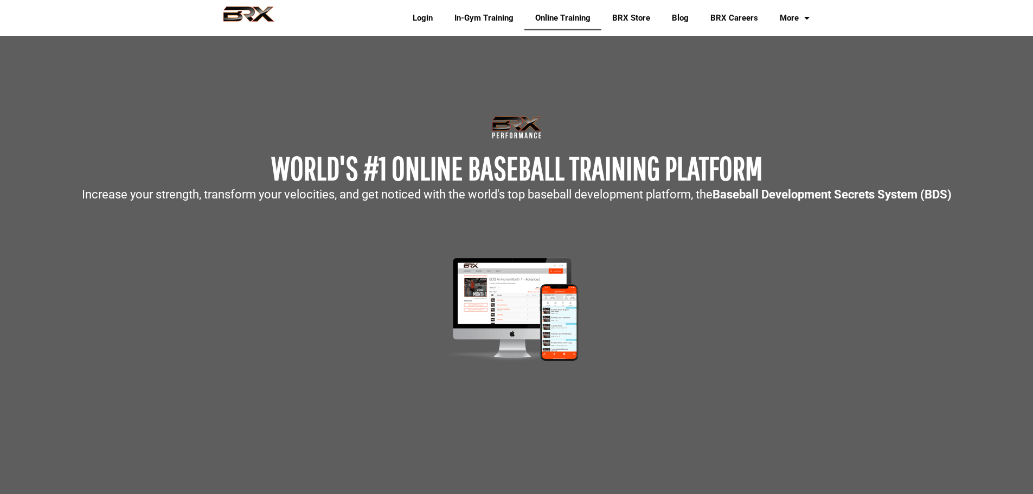 This screenshot has height=494, width=1033. Describe the element at coordinates (516, 309) in the screenshot. I see `img: Mockup-2-large` at that location.